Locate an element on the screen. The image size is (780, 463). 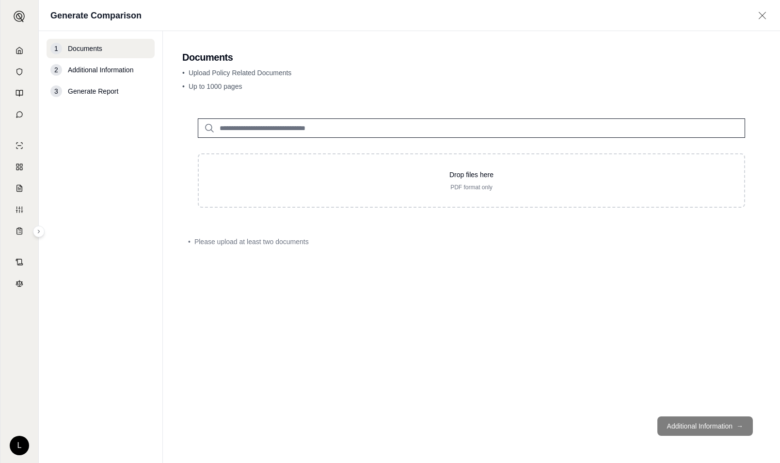
a: Prompt Library is located at coordinates (19, 93).